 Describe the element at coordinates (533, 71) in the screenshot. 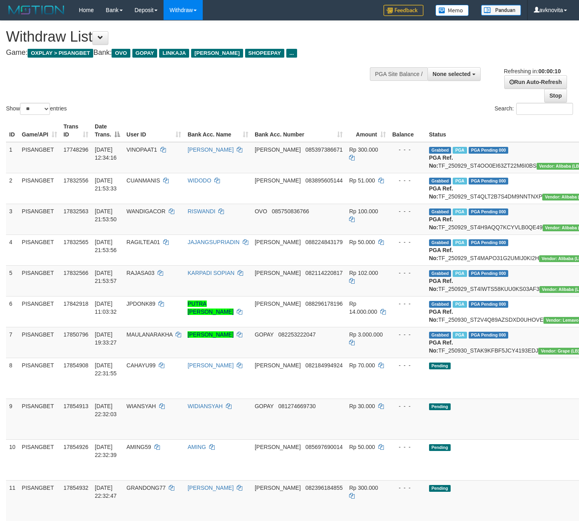

I see `span: Refreshing in:` at that location.